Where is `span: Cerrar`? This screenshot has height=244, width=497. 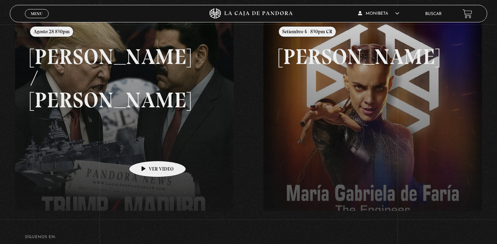
span: Cerrar is located at coordinates (37, 20).